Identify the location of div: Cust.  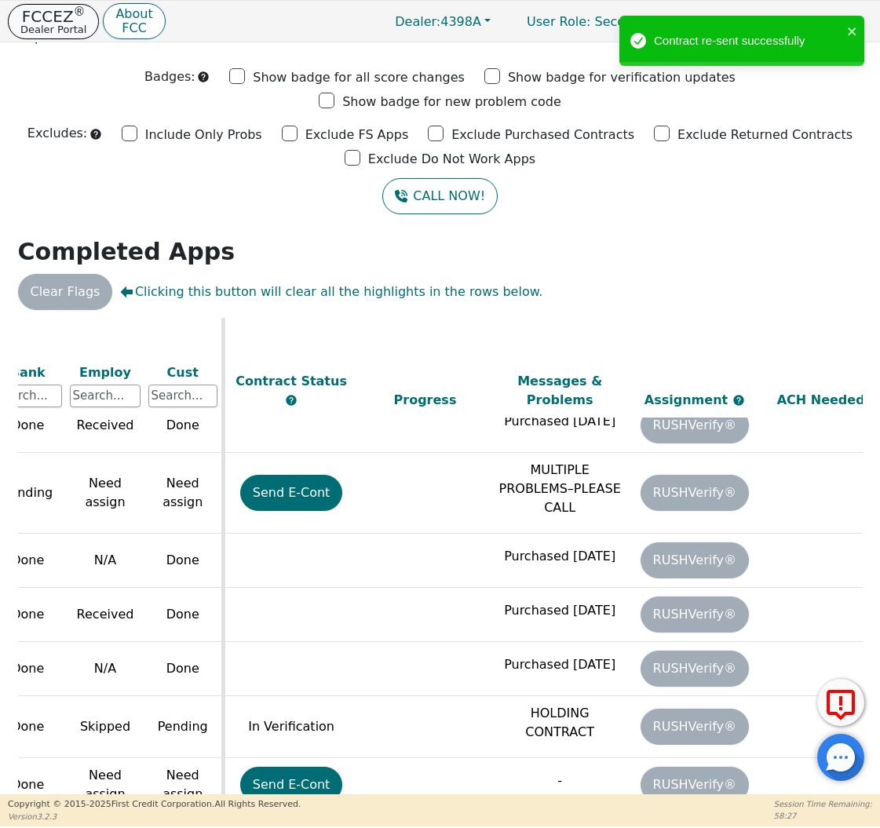
(183, 373).